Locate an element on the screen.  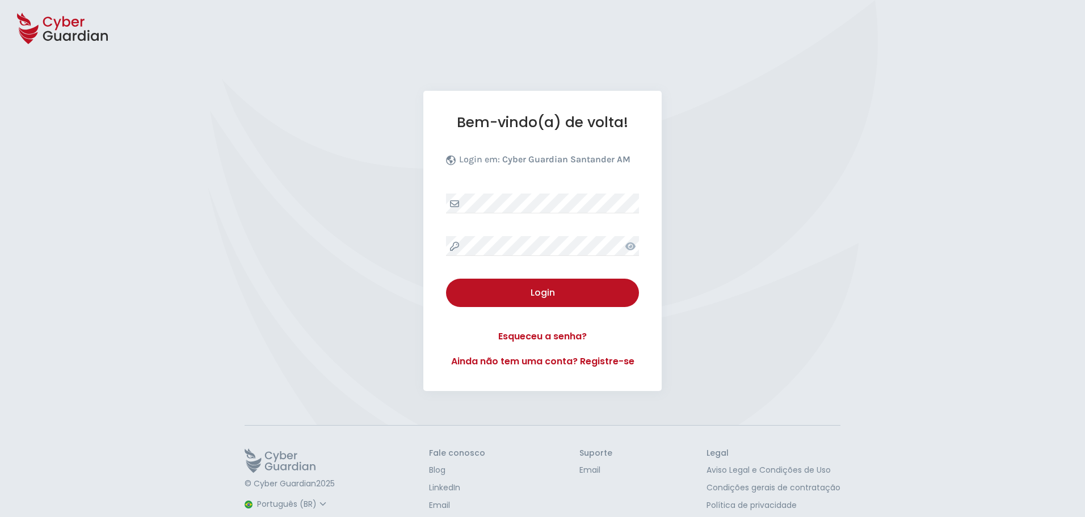
h3: Legal is located at coordinates (774, 453).